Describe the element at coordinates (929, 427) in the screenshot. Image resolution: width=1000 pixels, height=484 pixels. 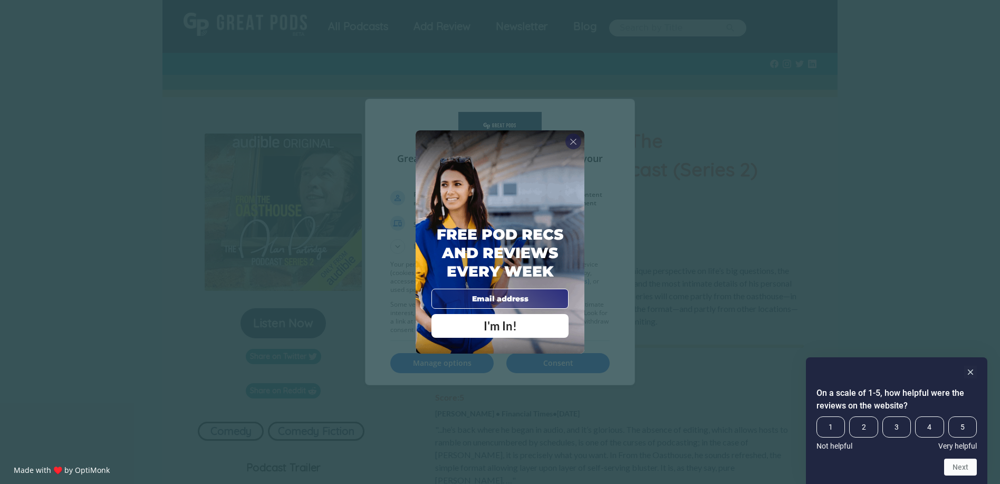
I see `span: 4` at that location.